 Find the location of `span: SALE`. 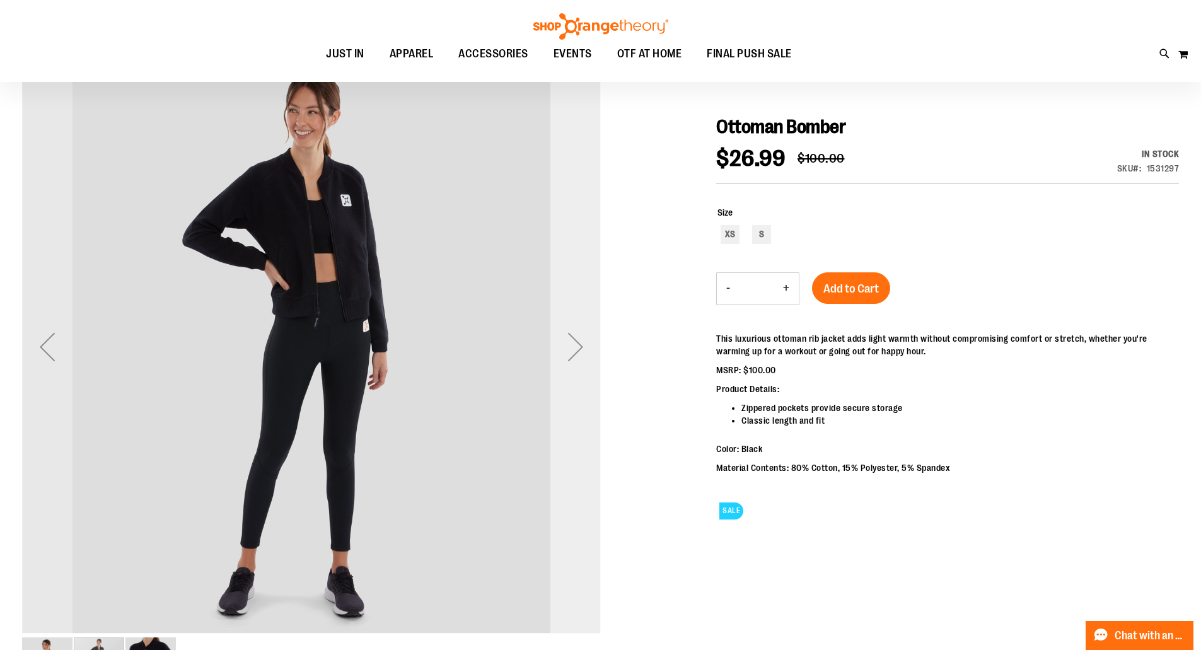

span: SALE is located at coordinates (732, 511).